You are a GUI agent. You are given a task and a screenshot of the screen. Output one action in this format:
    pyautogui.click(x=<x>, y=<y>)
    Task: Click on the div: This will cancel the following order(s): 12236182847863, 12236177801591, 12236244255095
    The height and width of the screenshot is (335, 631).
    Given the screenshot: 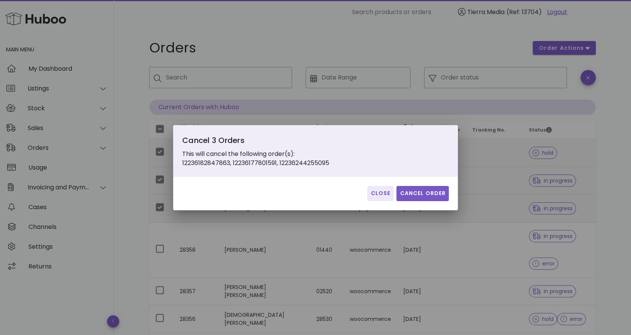 What is the action you would take?
    pyautogui.click(x=267, y=151)
    